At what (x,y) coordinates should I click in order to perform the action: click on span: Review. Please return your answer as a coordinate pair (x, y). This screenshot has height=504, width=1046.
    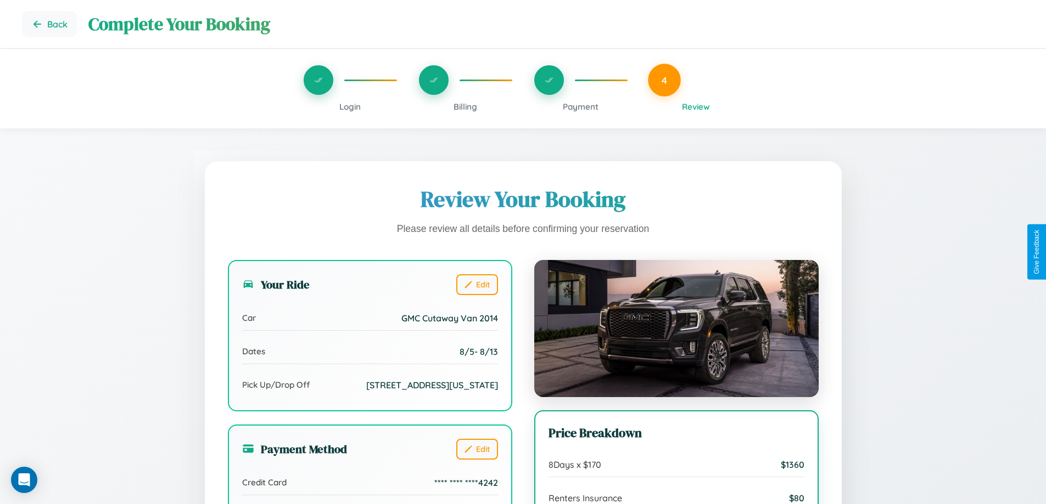
    Looking at the image, I should click on (695, 106).